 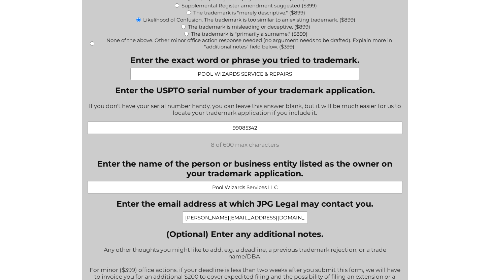 I want to click on label: Supplemental Register amendment suggested ($399), so click(x=249, y=5).